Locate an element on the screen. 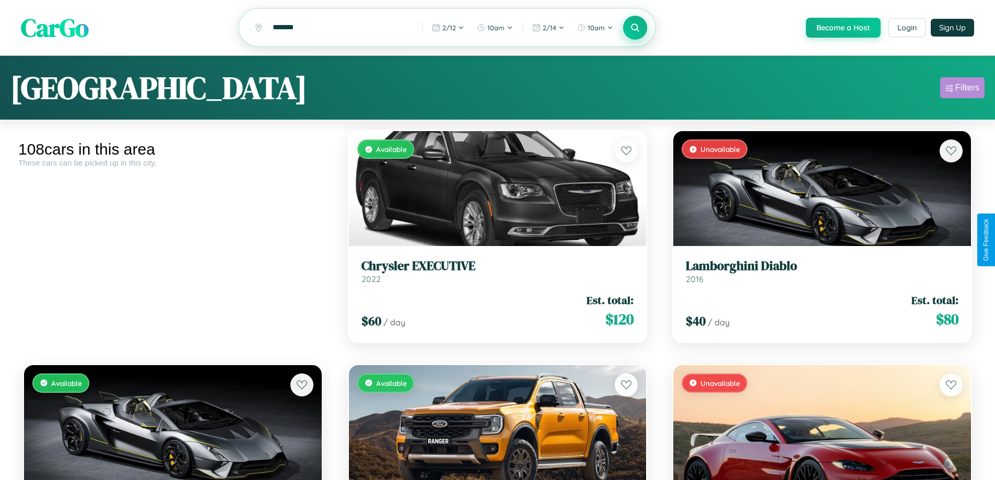 The height and width of the screenshot is (480, 995). span: $ 40 is located at coordinates (696, 321).